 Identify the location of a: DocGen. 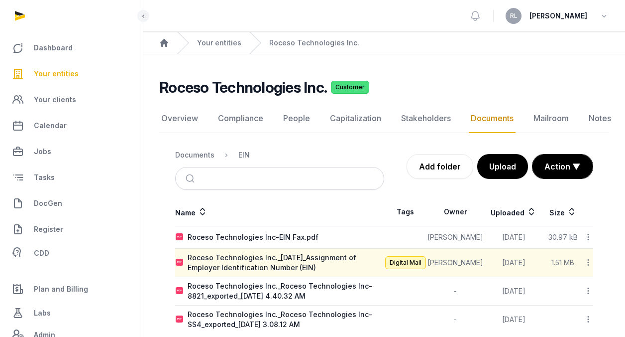
(71, 203).